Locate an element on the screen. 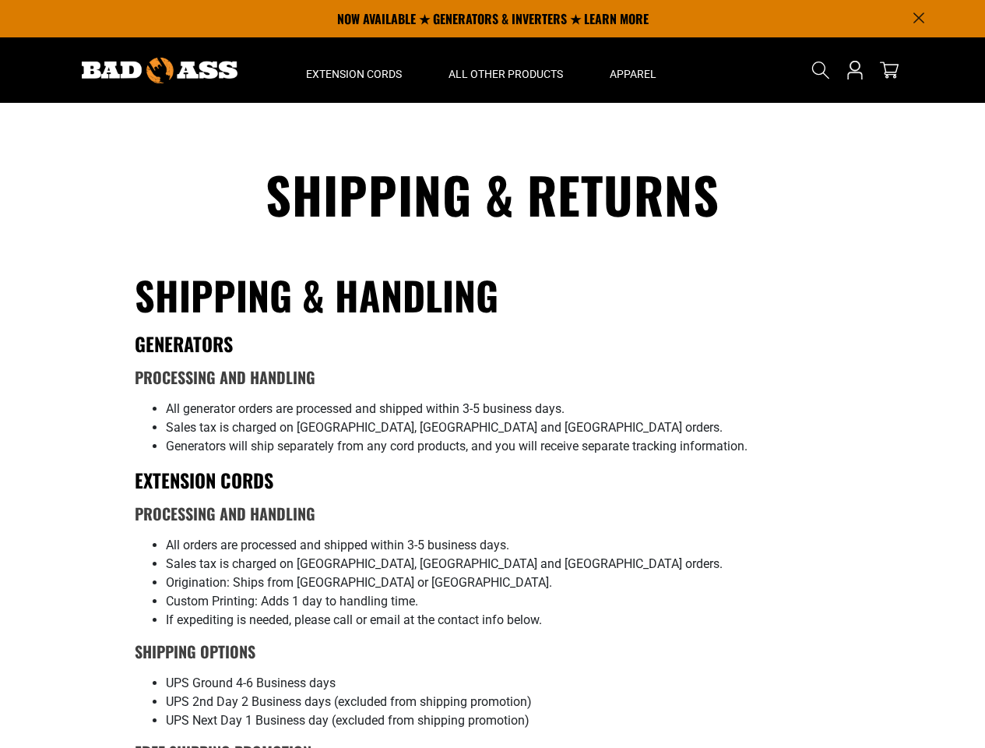 The width and height of the screenshot is (985, 748). span: UPS Ground 4-6 Business days is located at coordinates (251, 682).